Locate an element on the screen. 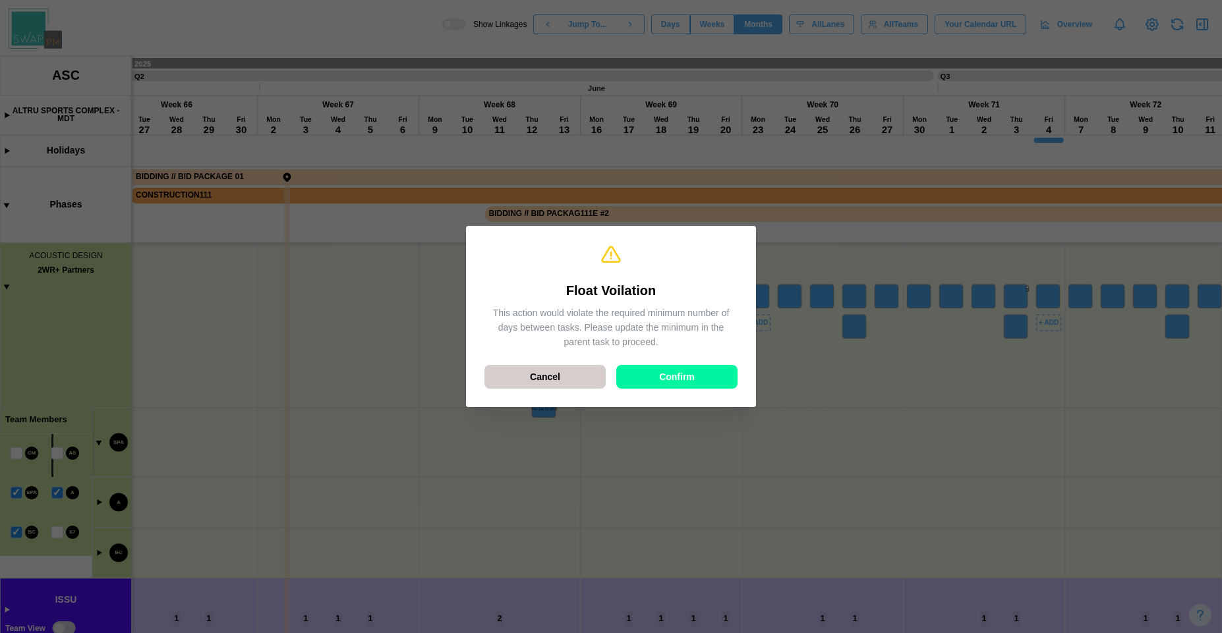  div: Float Voilation is located at coordinates (611, 291).